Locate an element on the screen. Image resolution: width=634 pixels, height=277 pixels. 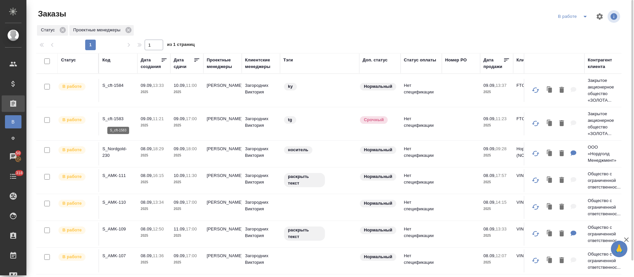
p: 12:07 is located at coordinates (501, 256).